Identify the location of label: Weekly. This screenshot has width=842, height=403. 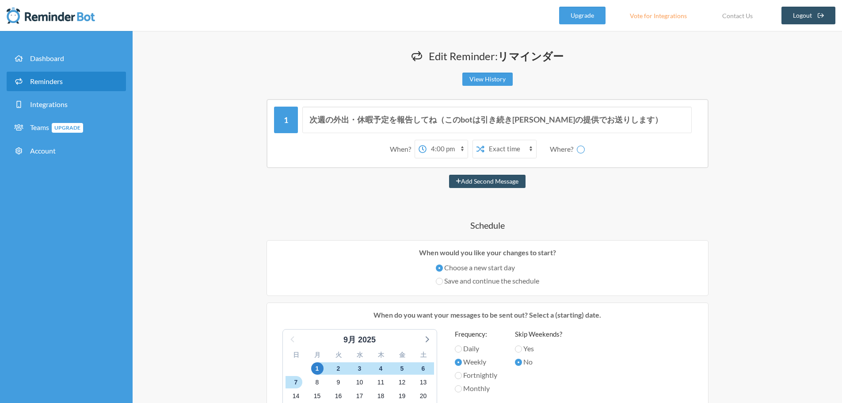
(476, 362).